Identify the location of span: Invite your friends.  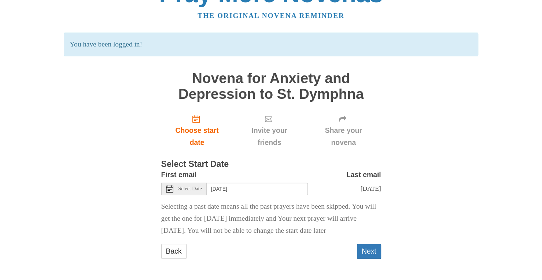
(269, 137).